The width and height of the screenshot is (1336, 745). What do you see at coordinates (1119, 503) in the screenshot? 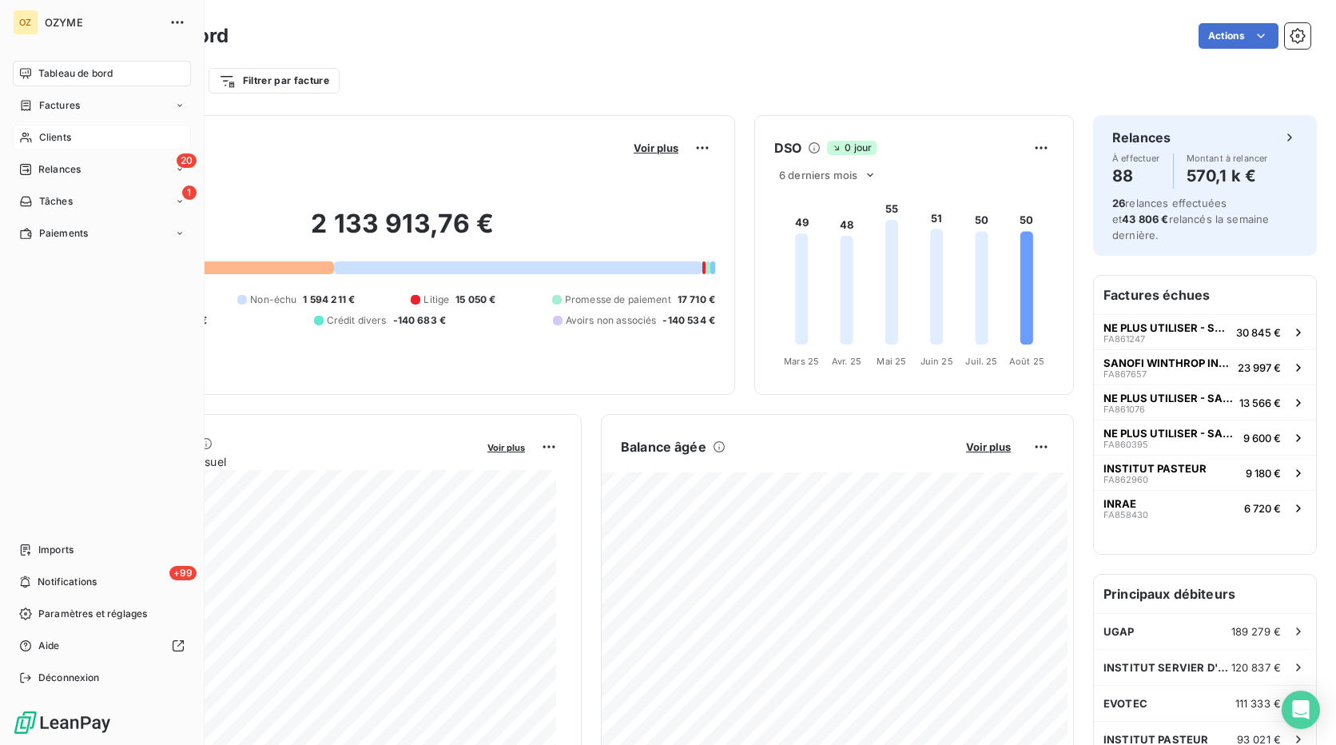
I see `span: INRAE` at bounding box center [1119, 503].